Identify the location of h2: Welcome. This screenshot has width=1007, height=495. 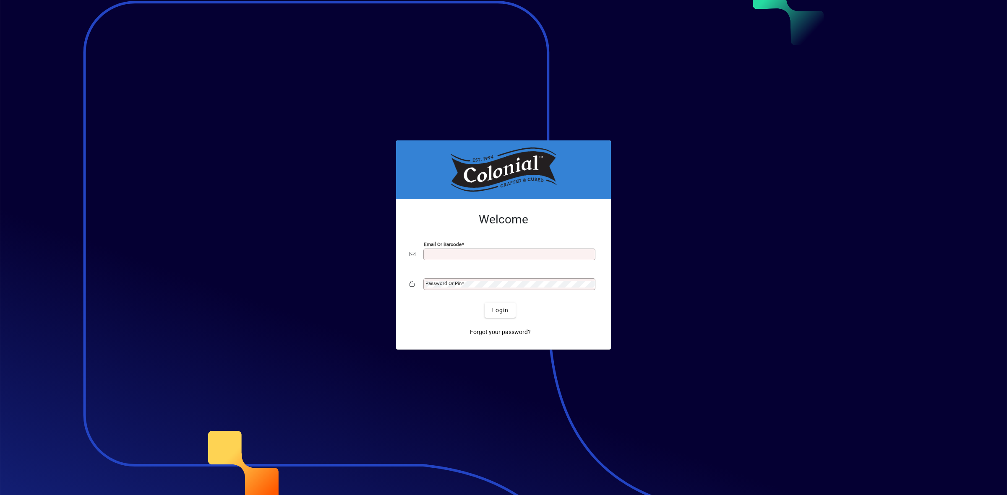
(503, 220).